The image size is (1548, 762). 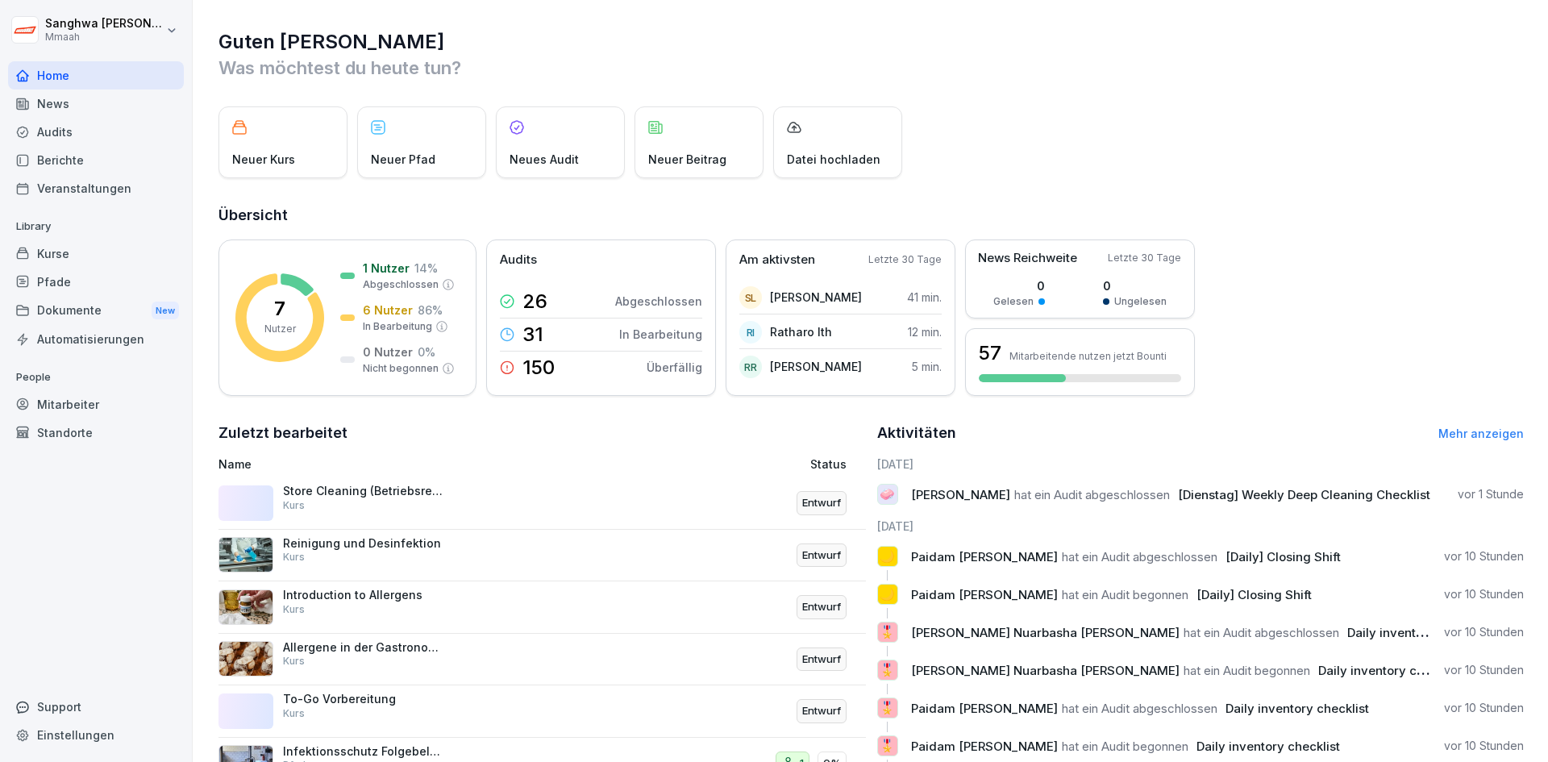 What do you see at coordinates (924, 297) in the screenshot?
I see `p: 41 min.` at bounding box center [924, 297].